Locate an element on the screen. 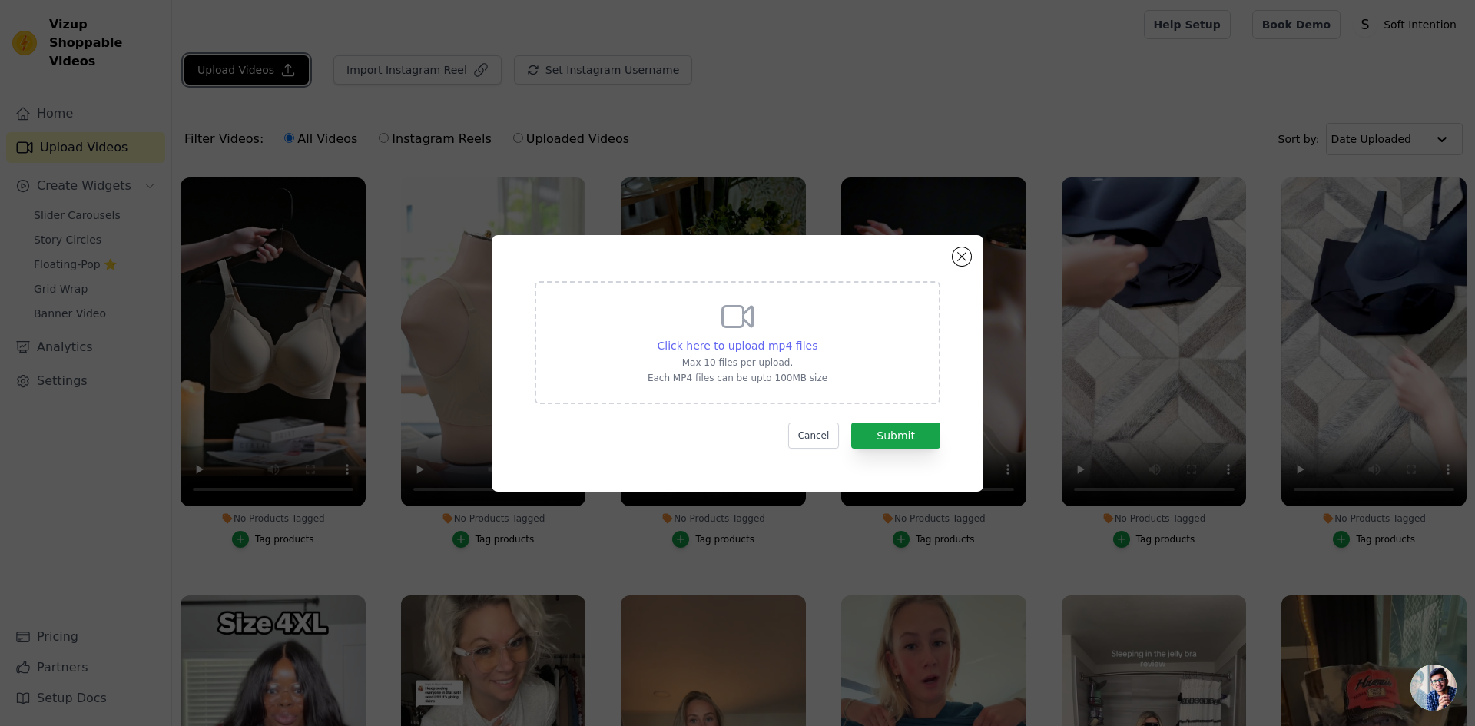  p: Max 10 files per upload. is located at coordinates (737, 363).